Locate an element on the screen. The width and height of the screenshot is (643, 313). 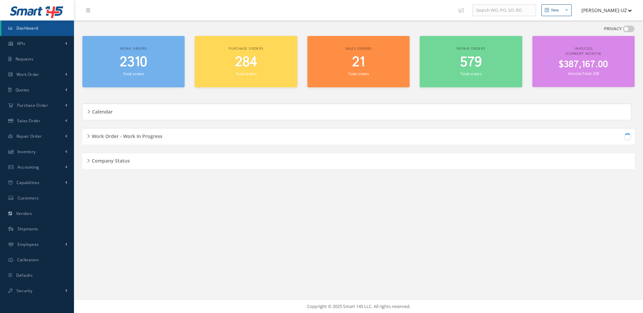
a: Invoiced (Current Month) $387,167.00 Invoices Total: 258 is located at coordinates (584, 62).